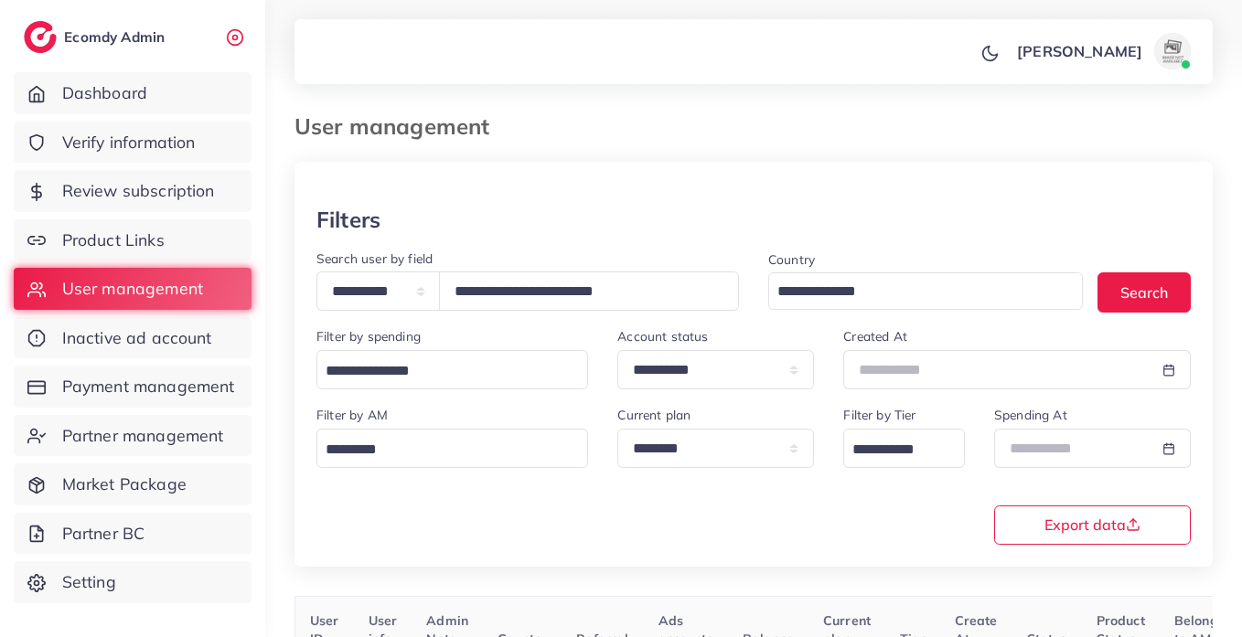 The width and height of the screenshot is (1242, 637). I want to click on label: Country, so click(791, 260).